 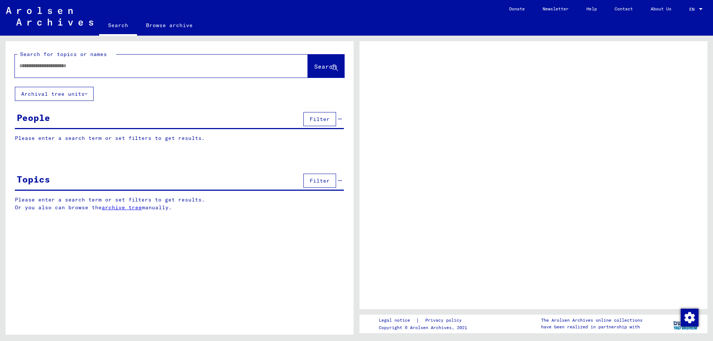 What do you see at coordinates (397, 320) in the screenshot?
I see `a: Legal notice` at bounding box center [397, 320].